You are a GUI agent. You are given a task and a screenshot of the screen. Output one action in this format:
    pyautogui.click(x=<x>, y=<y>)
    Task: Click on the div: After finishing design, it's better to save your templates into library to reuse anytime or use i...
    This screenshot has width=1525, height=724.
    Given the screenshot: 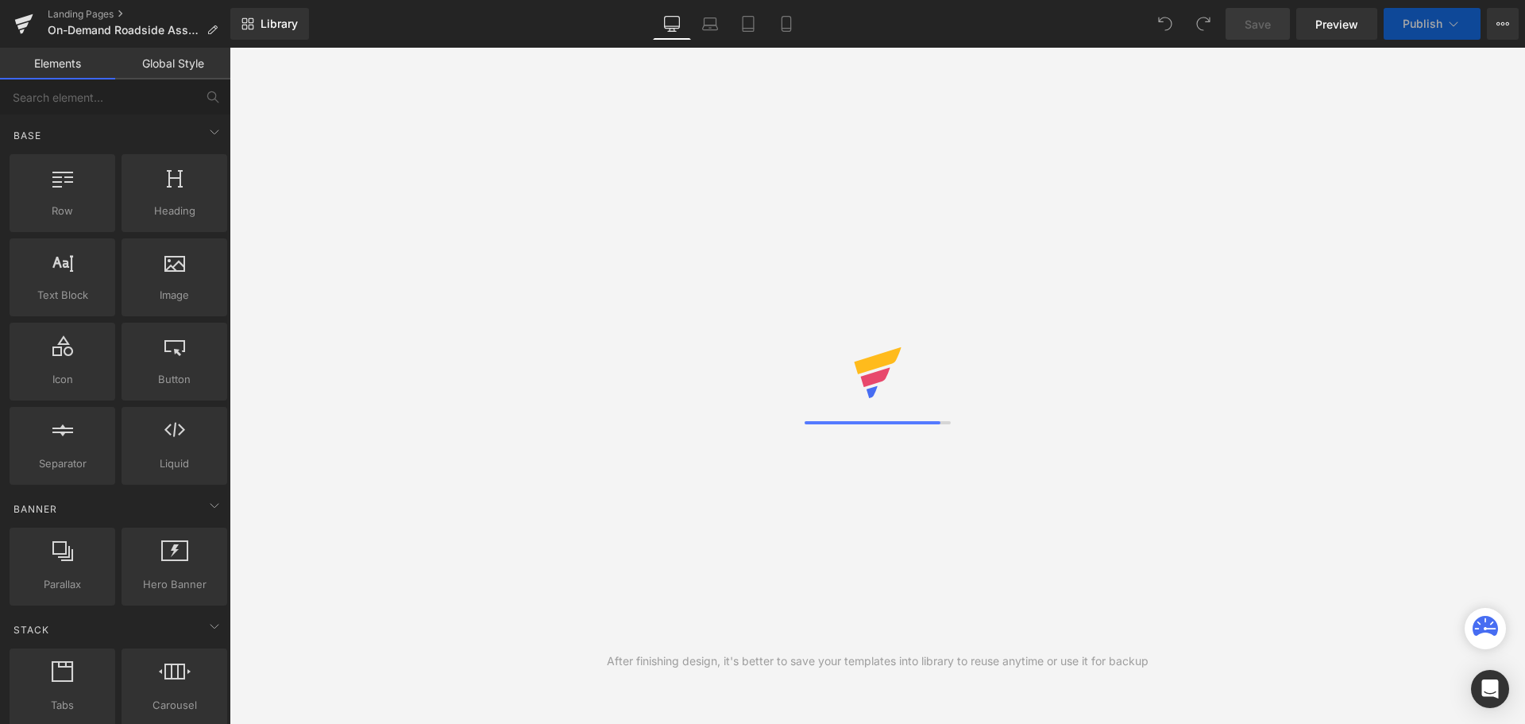 What is the action you would take?
    pyautogui.click(x=878, y=661)
    